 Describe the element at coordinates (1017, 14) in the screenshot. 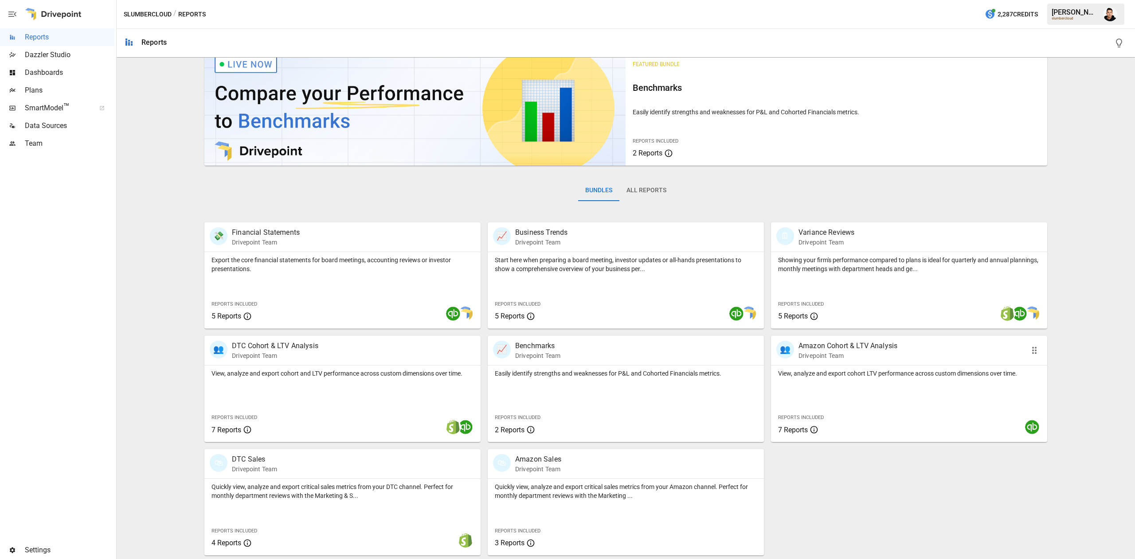

I see `span: 2,287 Credits` at that location.